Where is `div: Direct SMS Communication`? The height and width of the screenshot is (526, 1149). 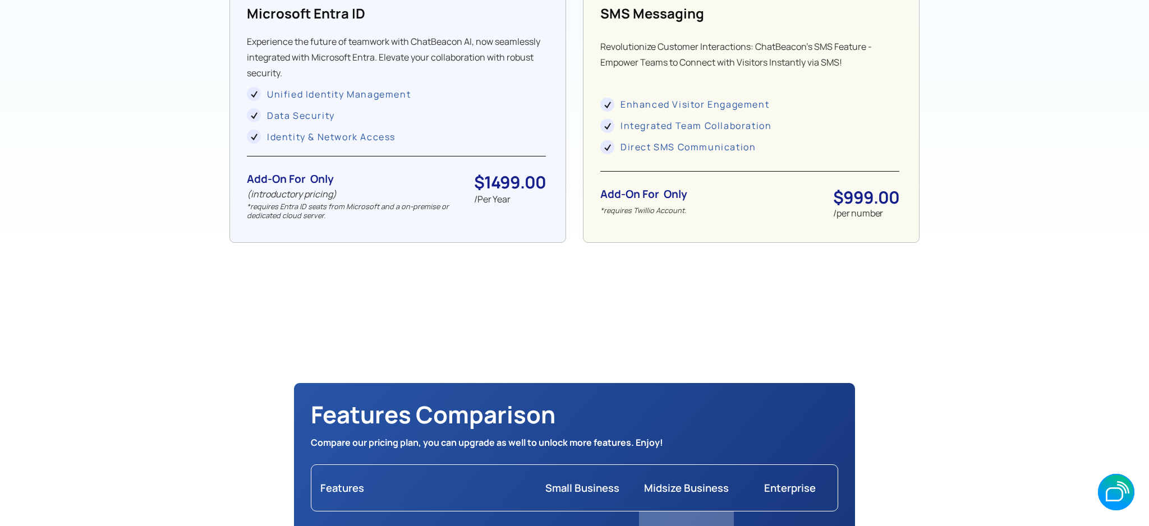
div: Direct SMS Communication is located at coordinates (688, 147).